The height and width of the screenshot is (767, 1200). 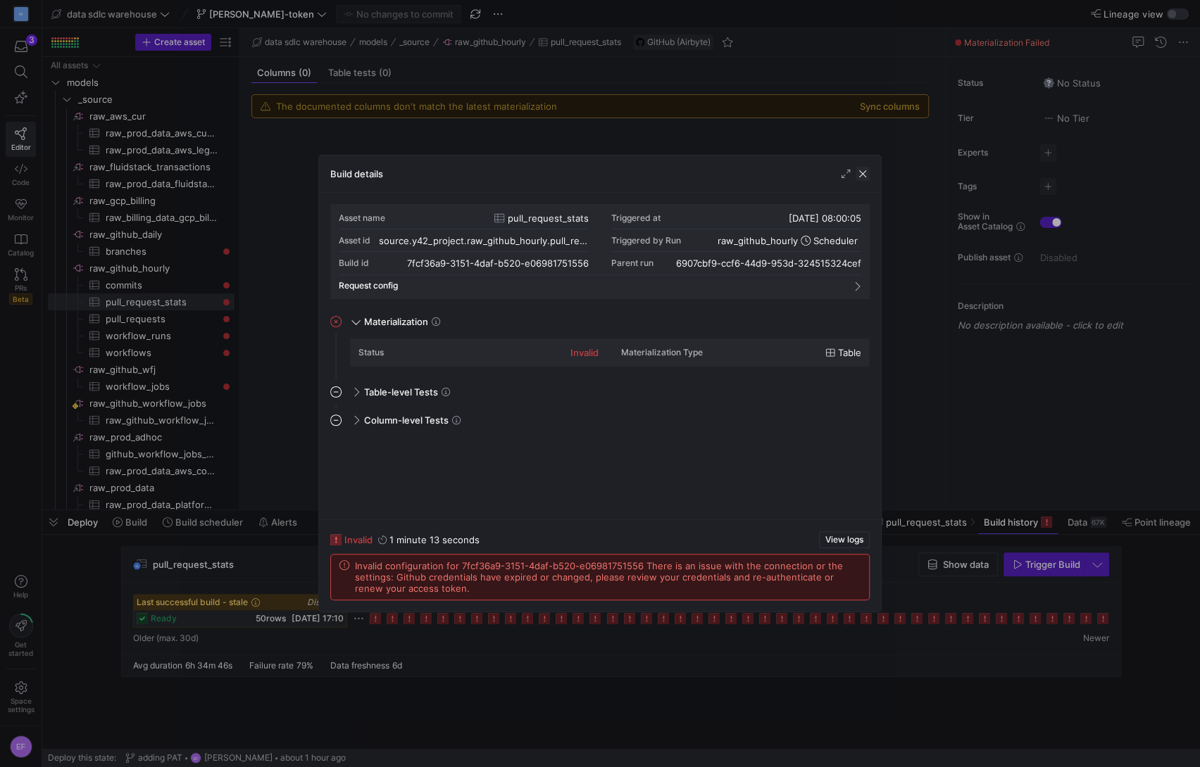 I want to click on div: Status, so click(x=371, y=353).